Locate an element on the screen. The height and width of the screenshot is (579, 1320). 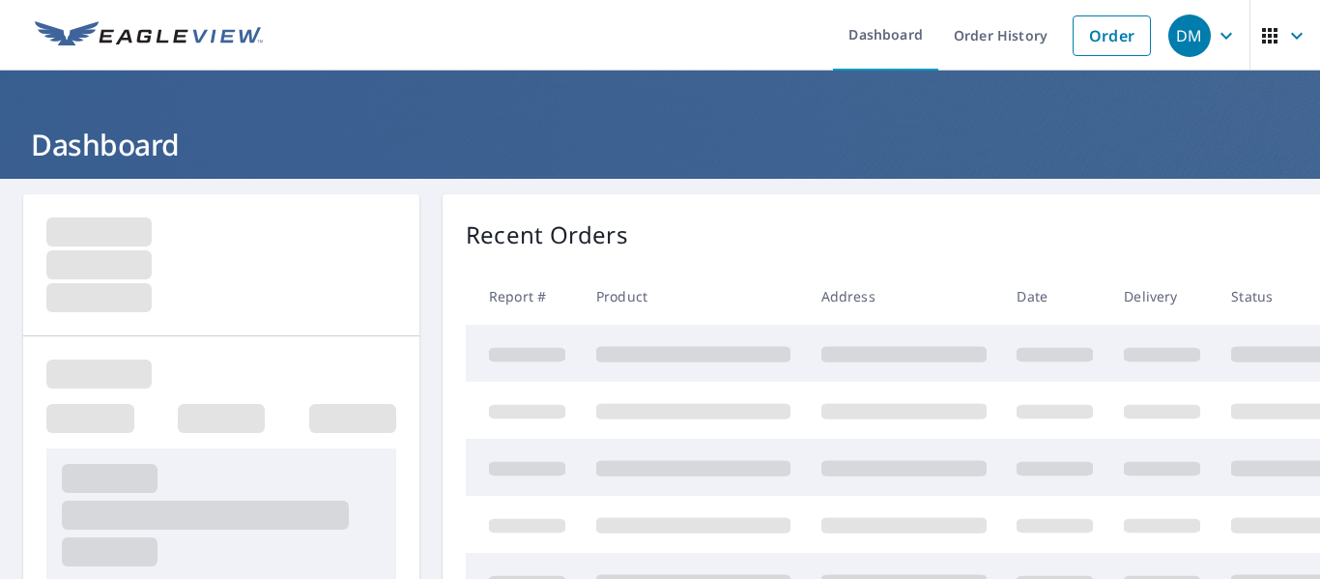
img: EV Logo is located at coordinates (149, 36).